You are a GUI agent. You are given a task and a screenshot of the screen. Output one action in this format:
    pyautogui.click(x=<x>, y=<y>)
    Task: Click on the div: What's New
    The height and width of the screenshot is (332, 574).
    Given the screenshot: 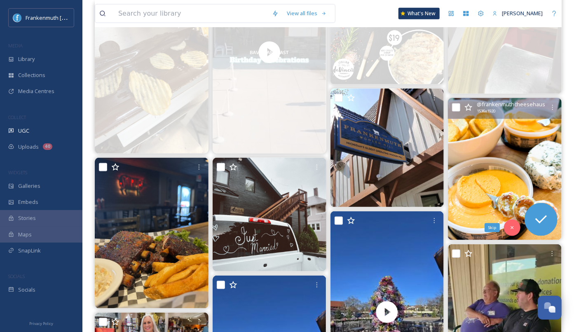 What is the action you would take?
    pyautogui.click(x=419, y=14)
    